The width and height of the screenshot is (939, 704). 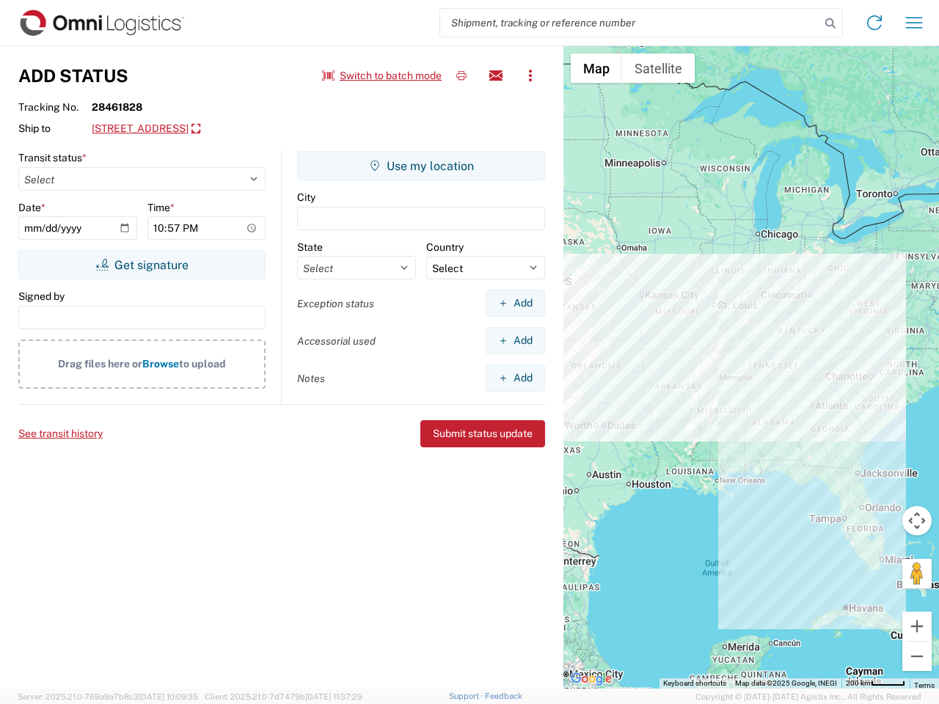 I want to click on button: Map Scale: 200 km per 43 pixels, so click(x=875, y=684).